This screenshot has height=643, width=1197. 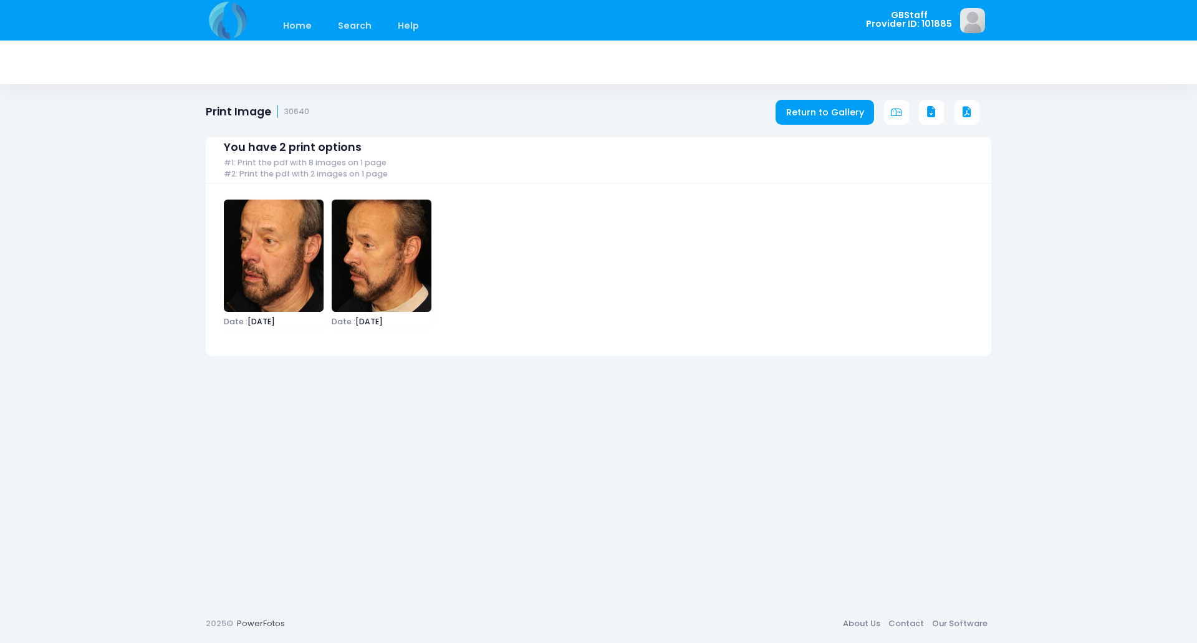 I want to click on a: Search, so click(x=354, y=26).